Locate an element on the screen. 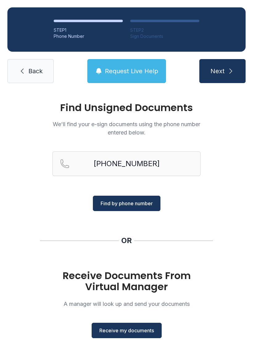  p: We'll find your e-sign documents using the phone number entered below. is located at coordinates (126, 128).